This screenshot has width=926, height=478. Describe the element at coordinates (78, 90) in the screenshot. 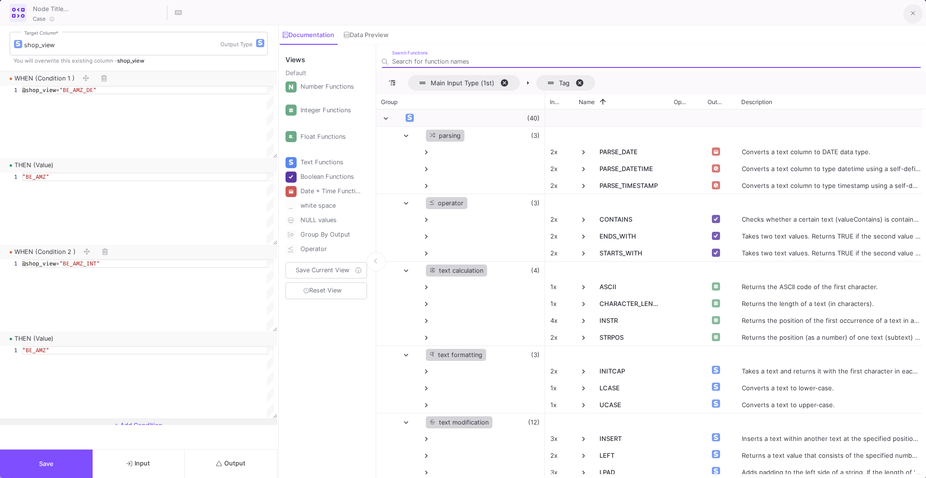

I see `span: "BE_AMZ_DE"` at that location.